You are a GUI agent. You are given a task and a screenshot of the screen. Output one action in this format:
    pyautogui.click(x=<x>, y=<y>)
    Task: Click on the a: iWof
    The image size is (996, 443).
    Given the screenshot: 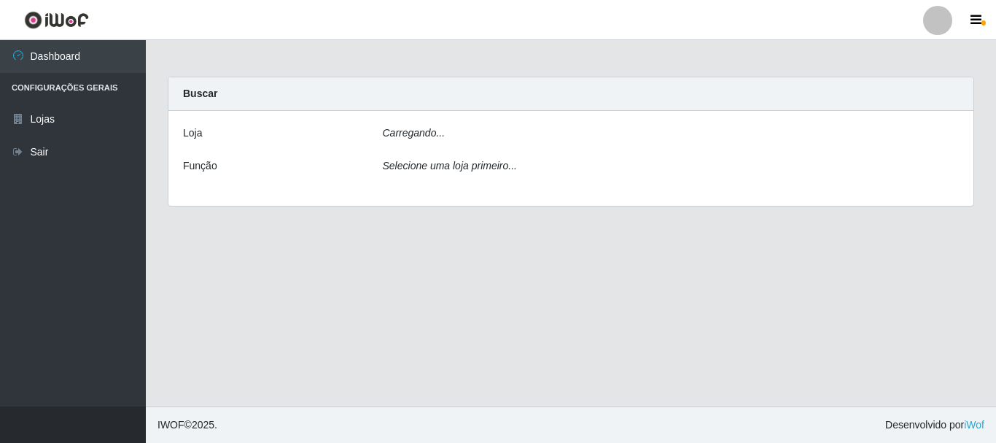 What is the action you would take?
    pyautogui.click(x=974, y=424)
    